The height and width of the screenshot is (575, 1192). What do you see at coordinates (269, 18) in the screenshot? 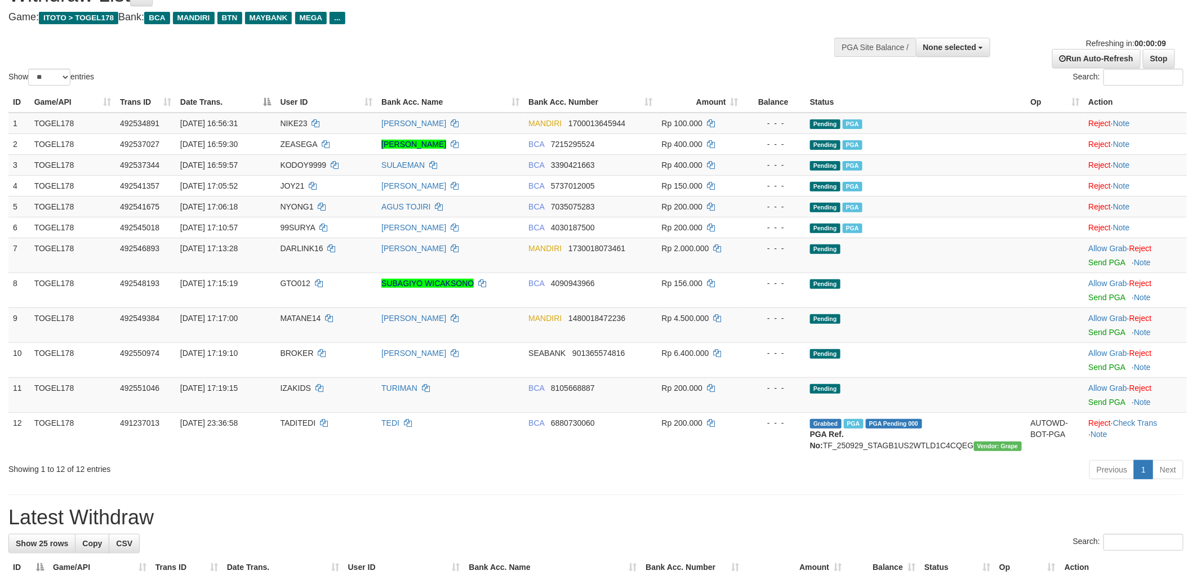
I see `span: MAYBANK` at bounding box center [269, 18].